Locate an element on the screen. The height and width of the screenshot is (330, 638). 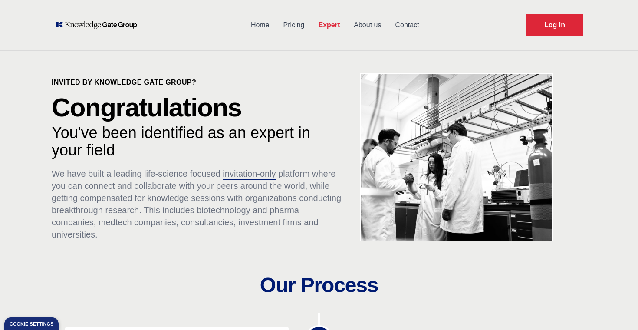
a: About us is located at coordinates (367, 25).